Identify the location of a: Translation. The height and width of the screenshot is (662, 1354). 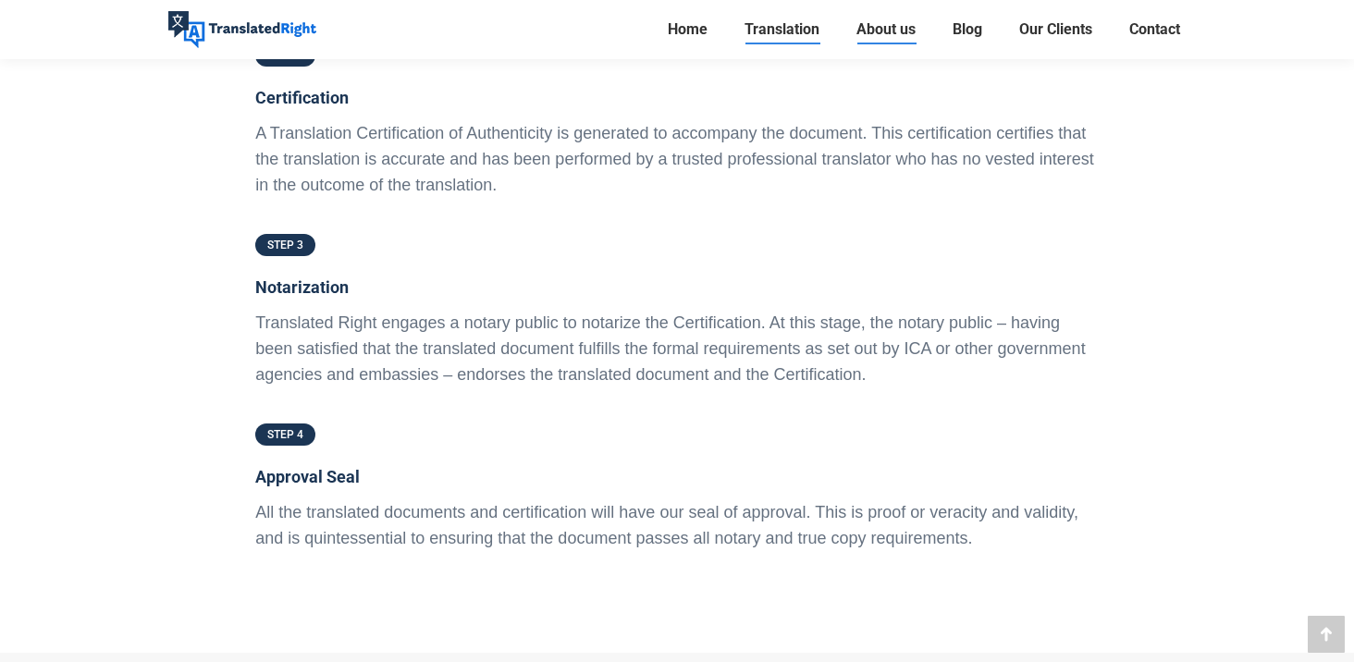
(781, 30).